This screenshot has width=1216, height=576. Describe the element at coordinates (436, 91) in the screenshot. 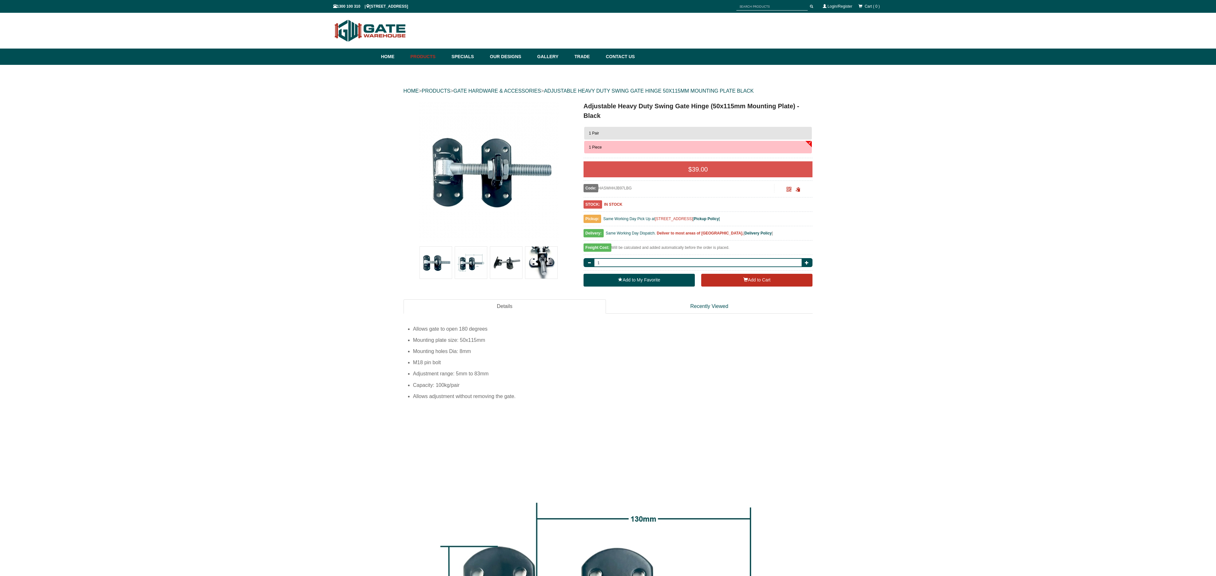

I see `a: PRODUCTS` at that location.